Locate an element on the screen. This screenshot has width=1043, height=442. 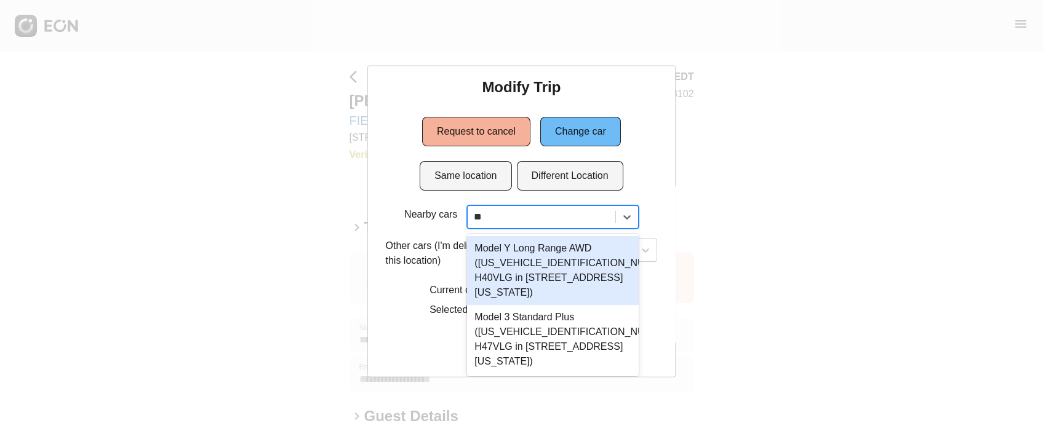
button: Different Location is located at coordinates (570, 176).